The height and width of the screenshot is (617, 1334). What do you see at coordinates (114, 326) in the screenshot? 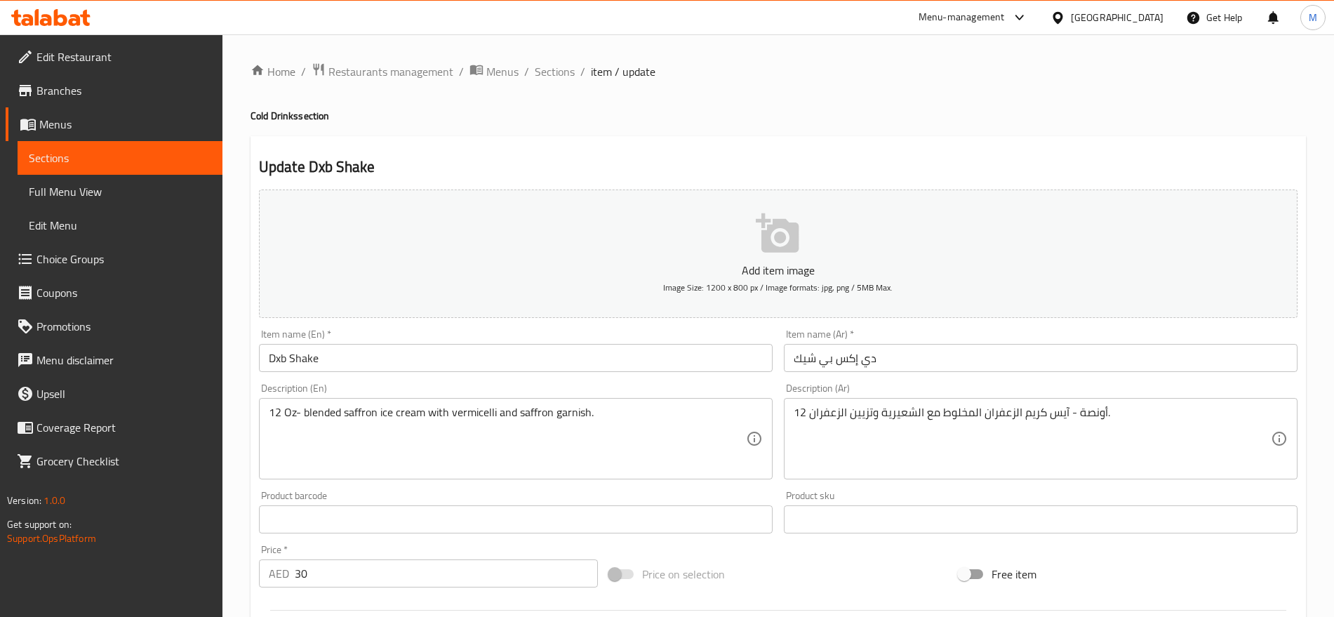
I see `a: Promotions` at bounding box center [114, 326].